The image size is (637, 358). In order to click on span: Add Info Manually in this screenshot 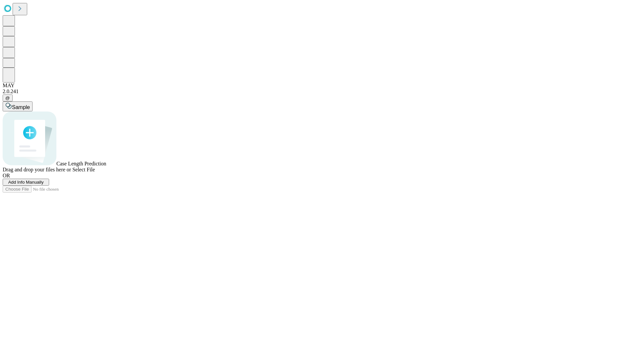, I will do `click(26, 182)`.